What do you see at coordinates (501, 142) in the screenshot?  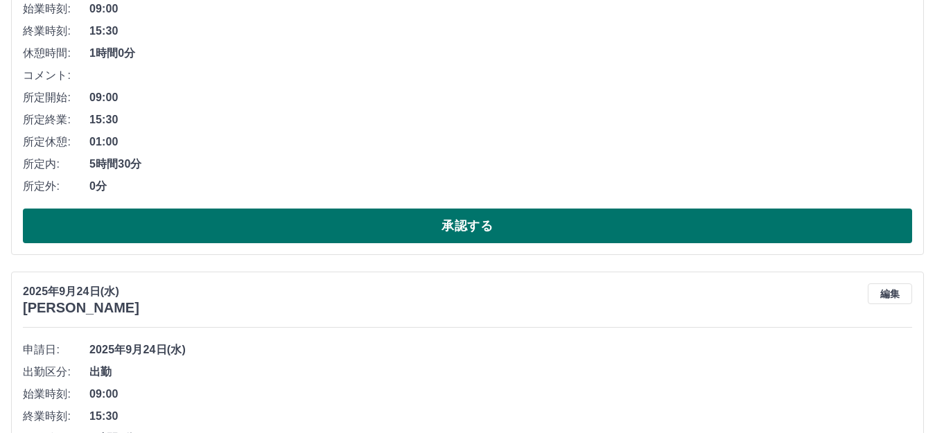 I see `span: 01:00` at bounding box center [501, 142].